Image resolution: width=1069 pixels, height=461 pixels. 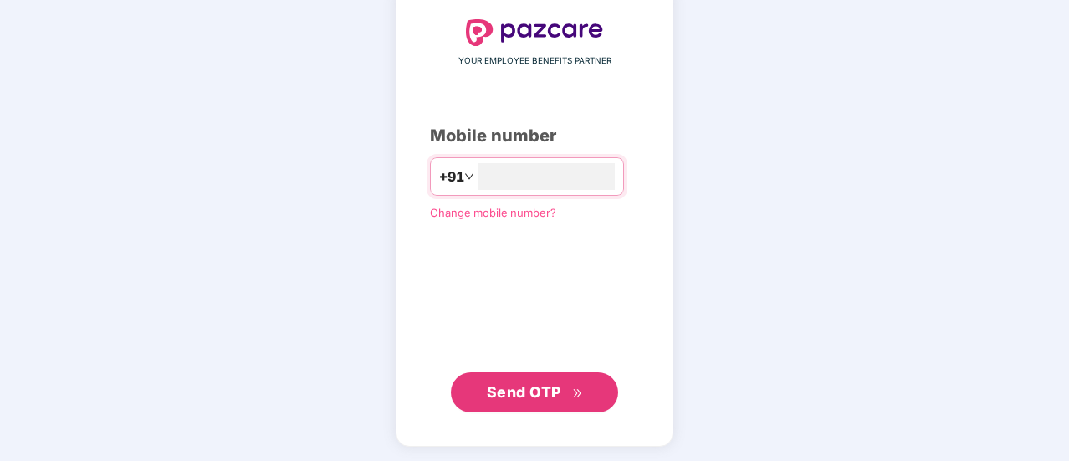 What do you see at coordinates (524, 392) in the screenshot?
I see `span: Send OTP` at bounding box center [524, 392].